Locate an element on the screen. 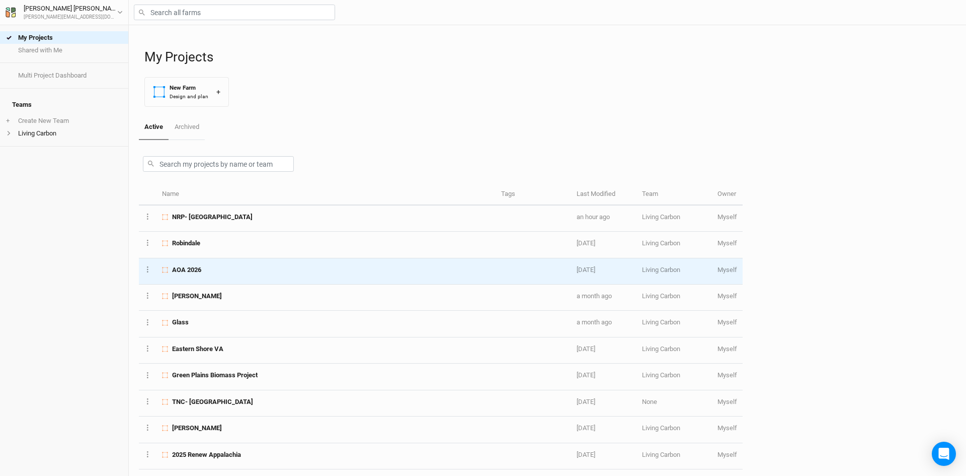  span: Glass is located at coordinates (180, 322).